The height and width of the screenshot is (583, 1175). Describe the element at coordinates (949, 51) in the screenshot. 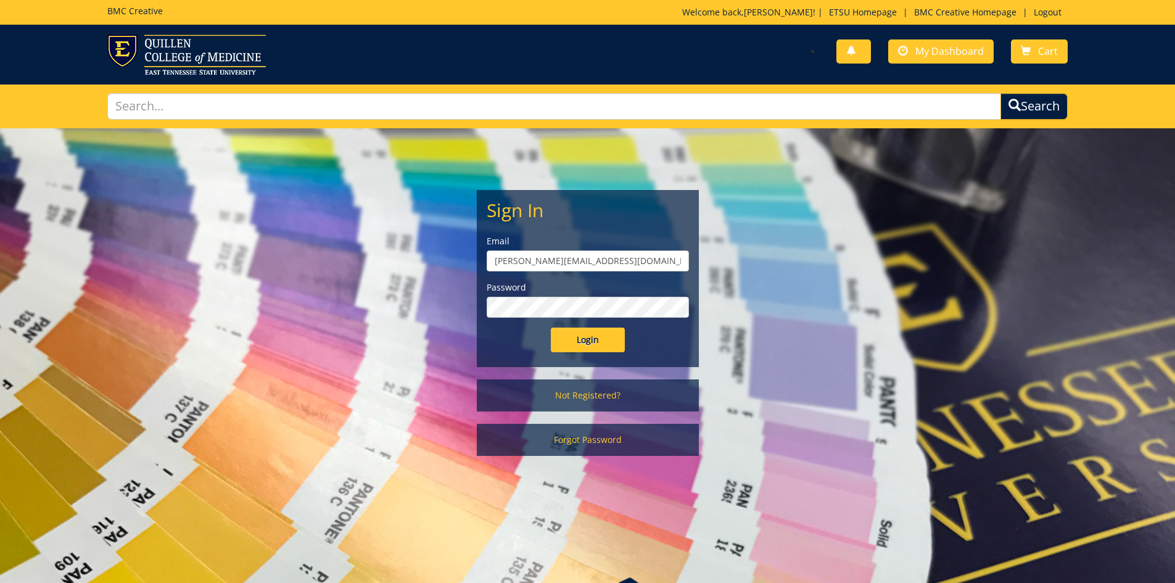

I see `span: My Dashboard` at that location.